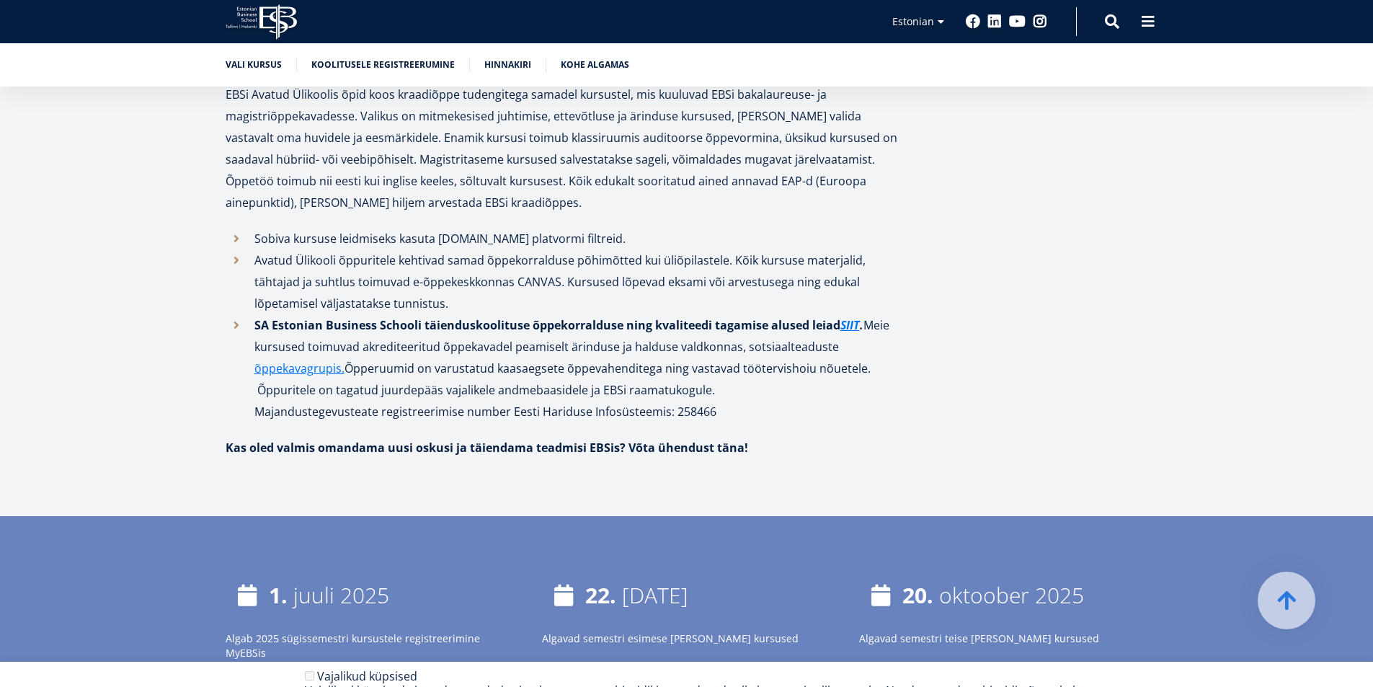 This screenshot has height=687, width=1373. What do you see at coordinates (568, 368) in the screenshot?
I see `li: Majandustegevusteate registreerimise number Eesti Hariduse Infosüsteemis: 258466` at bounding box center [568, 368].